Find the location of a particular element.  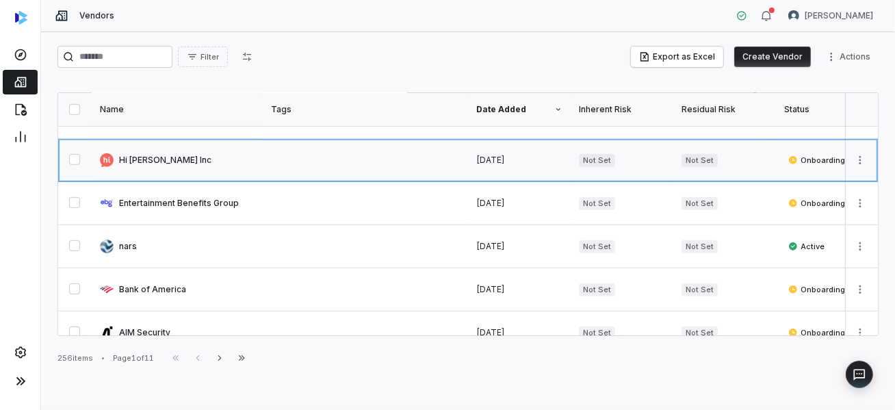

div: Residual Risk is located at coordinates (724, 109).